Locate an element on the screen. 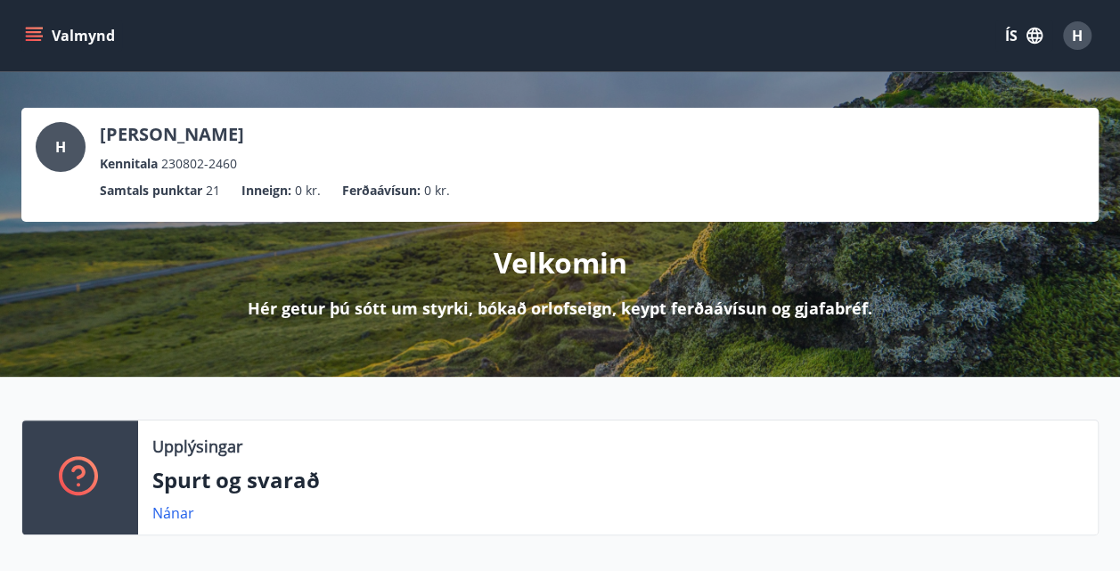 Image resolution: width=1120 pixels, height=571 pixels. p: Ferðaávísun : is located at coordinates (381, 191).